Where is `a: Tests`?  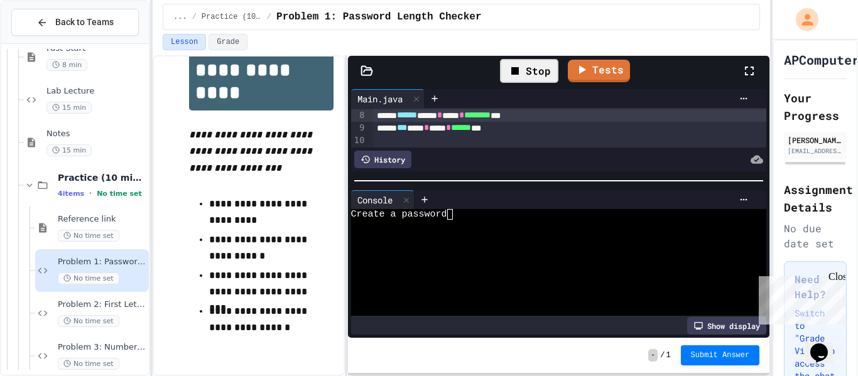
a: Tests is located at coordinates (599, 71).